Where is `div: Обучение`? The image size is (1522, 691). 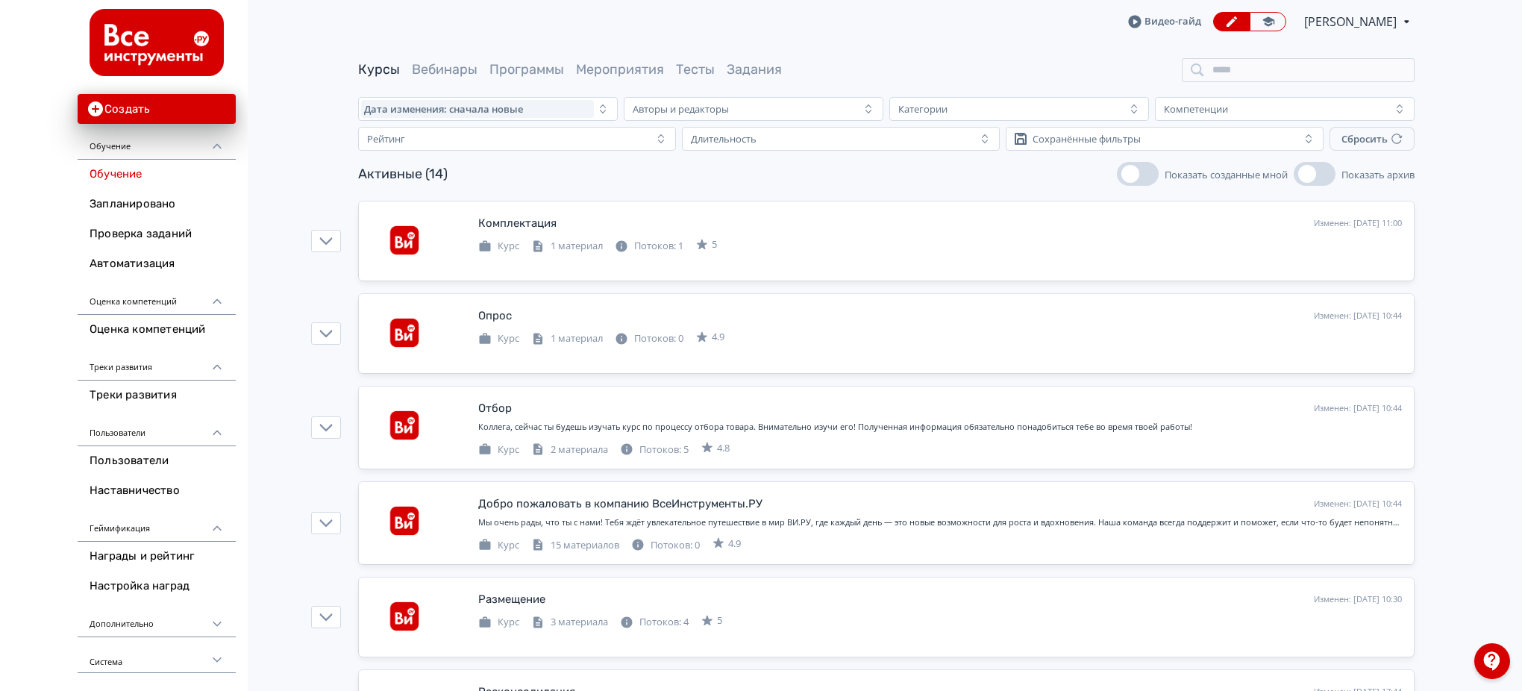 div: Обучение is located at coordinates (157, 142).